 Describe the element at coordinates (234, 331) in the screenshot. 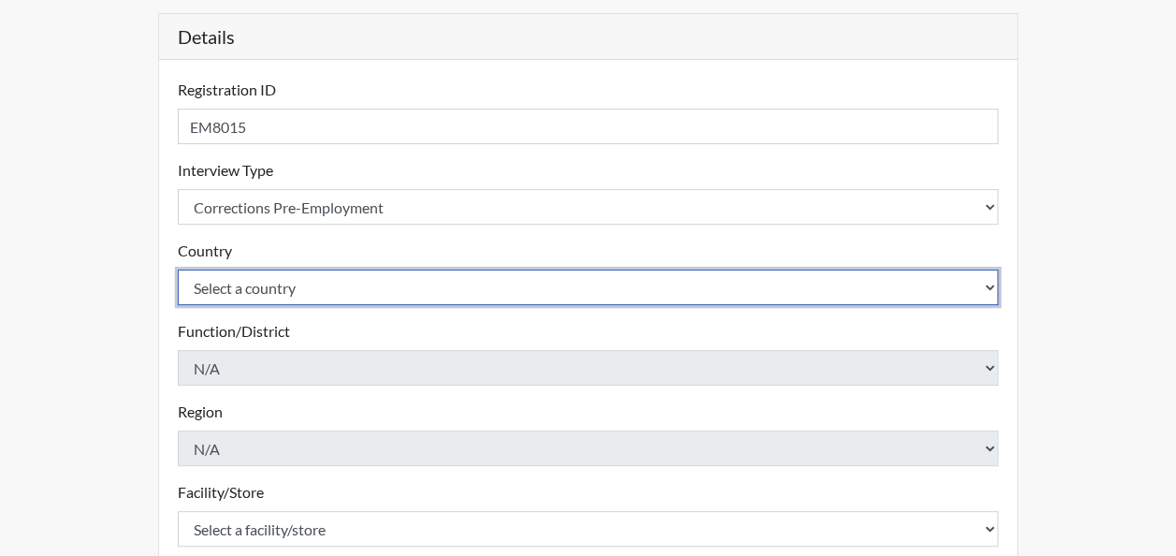

I see `label: Function/District` at that location.